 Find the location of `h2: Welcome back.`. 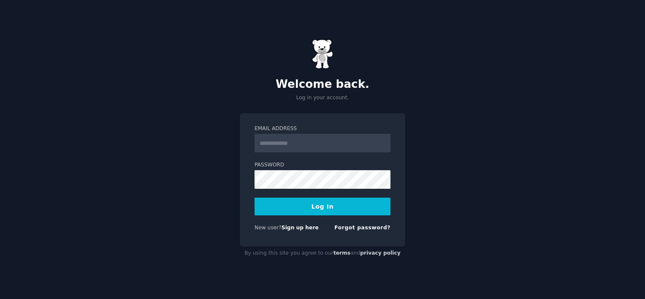

h2: Welcome back. is located at coordinates (322, 84).